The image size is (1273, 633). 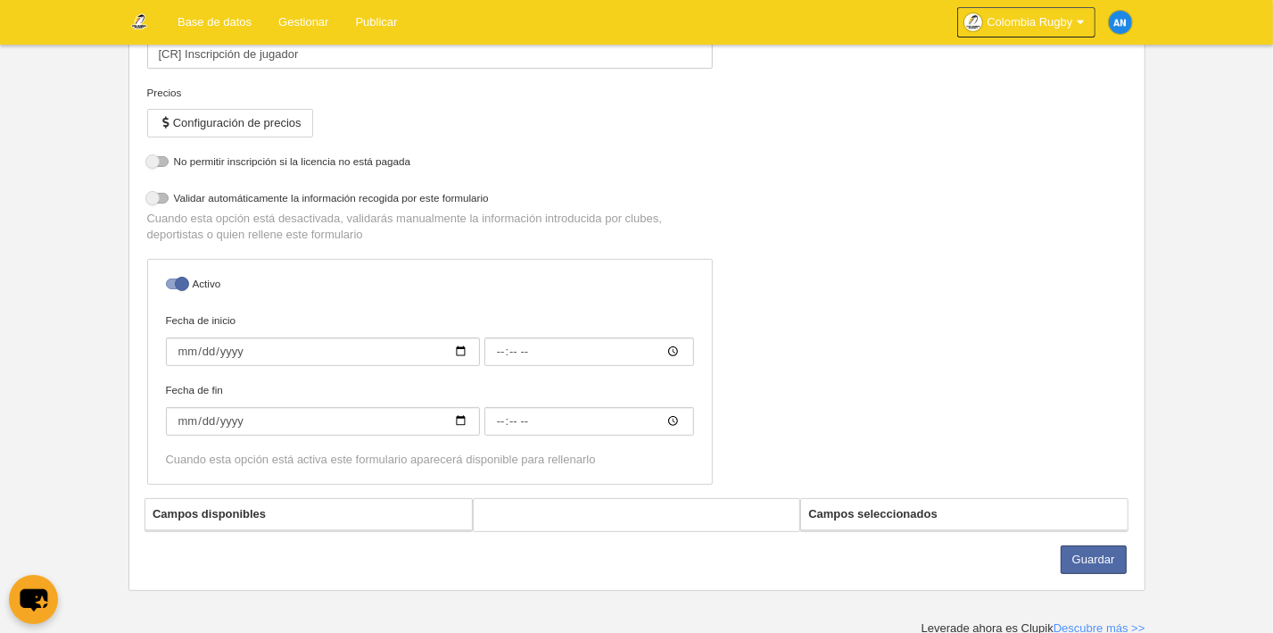 What do you see at coordinates (974, 22) in the screenshot?
I see `img: Oanpu9v8aySI.30x30.jpg` at bounding box center [974, 22].